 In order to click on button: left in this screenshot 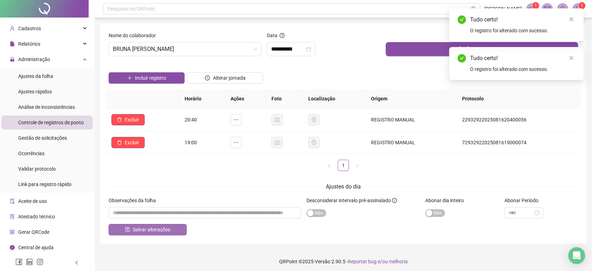, I will do `click(330, 165)`.